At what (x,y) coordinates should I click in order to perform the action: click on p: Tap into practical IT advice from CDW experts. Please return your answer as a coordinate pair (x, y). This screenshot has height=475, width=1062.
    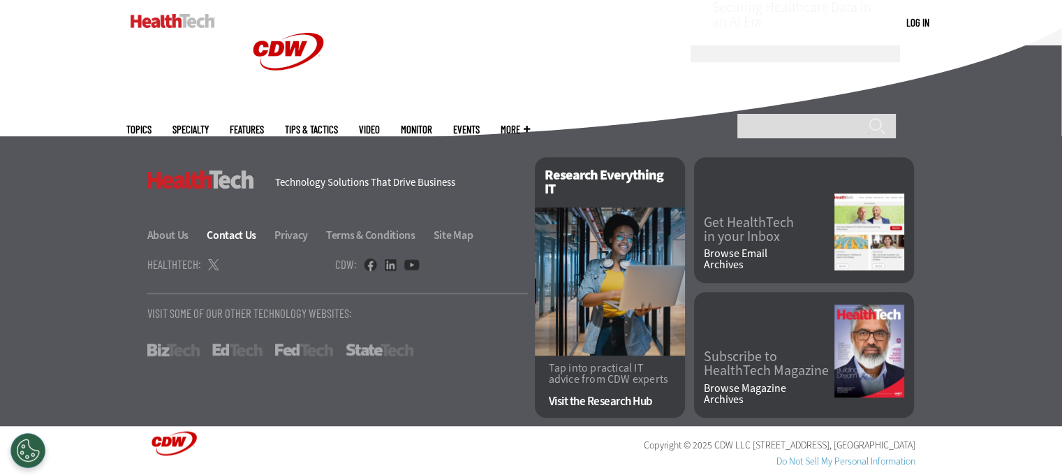
    Looking at the image, I should click on (609, 373).